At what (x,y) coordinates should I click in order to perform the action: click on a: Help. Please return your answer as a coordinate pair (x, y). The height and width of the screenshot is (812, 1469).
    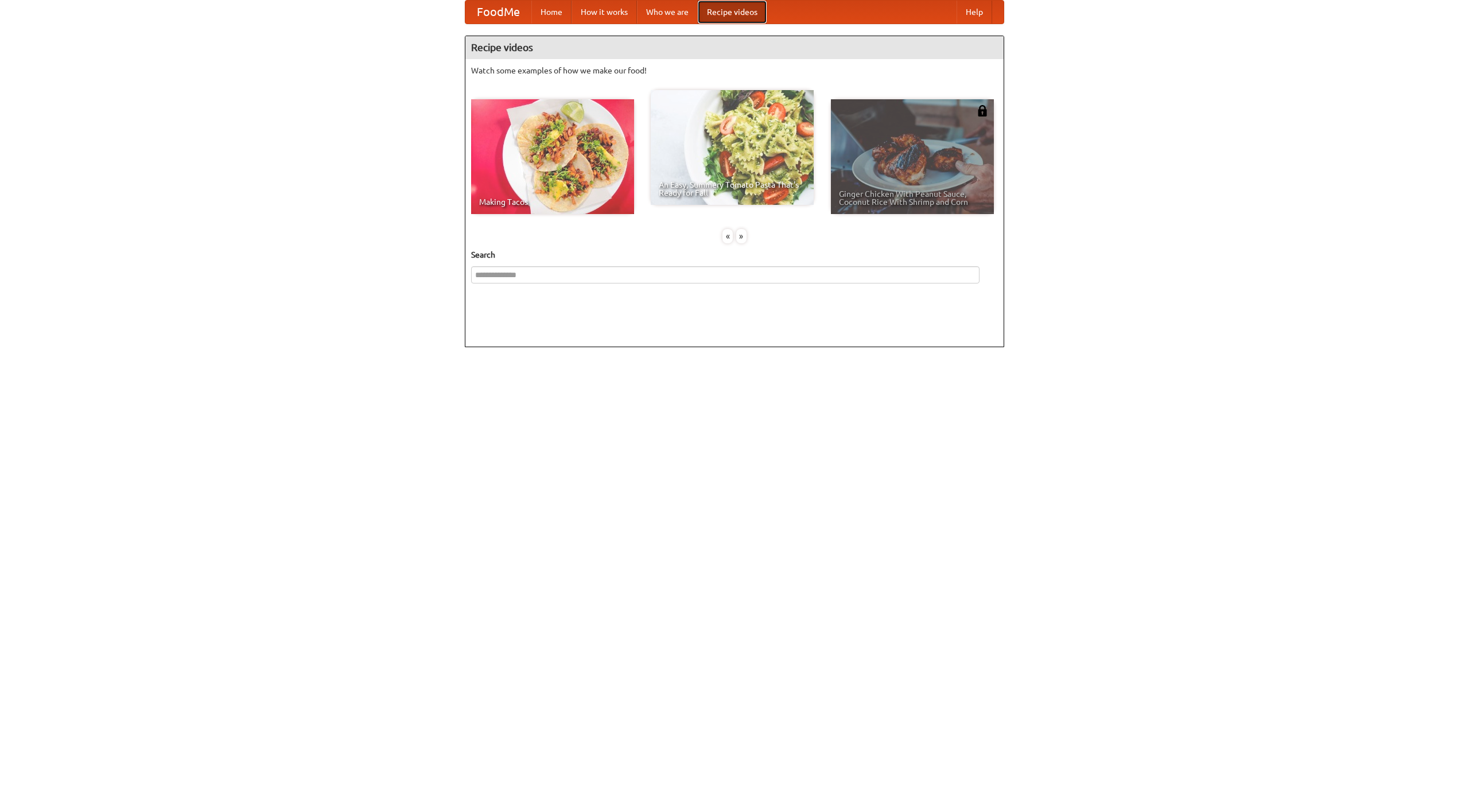
    Looking at the image, I should click on (974, 12).